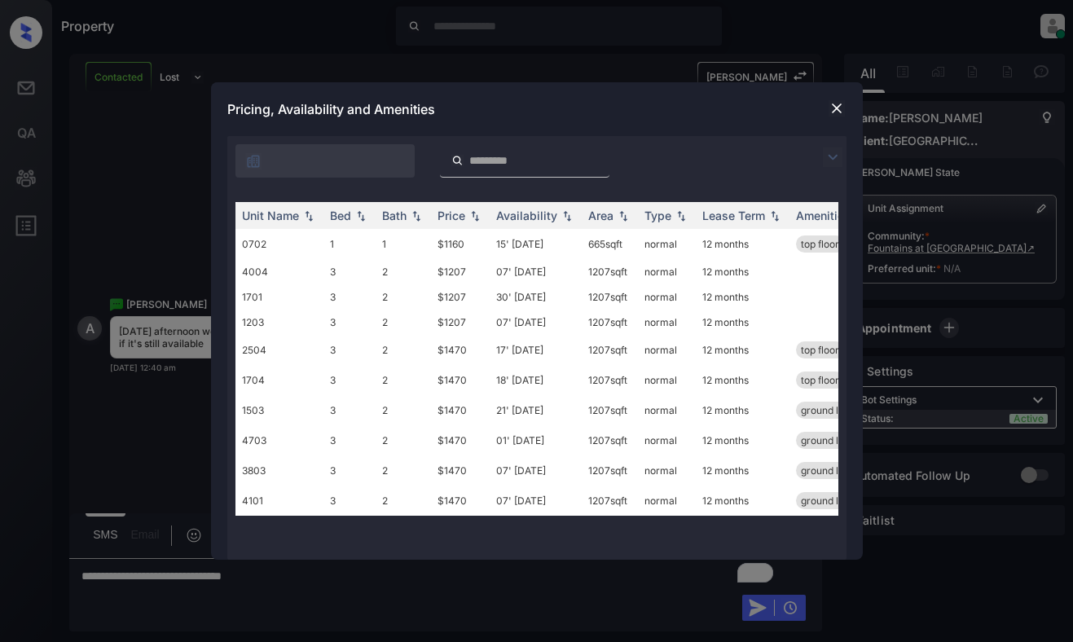  What do you see at coordinates (279, 322) in the screenshot?
I see `td: 1203` at bounding box center [279, 322].